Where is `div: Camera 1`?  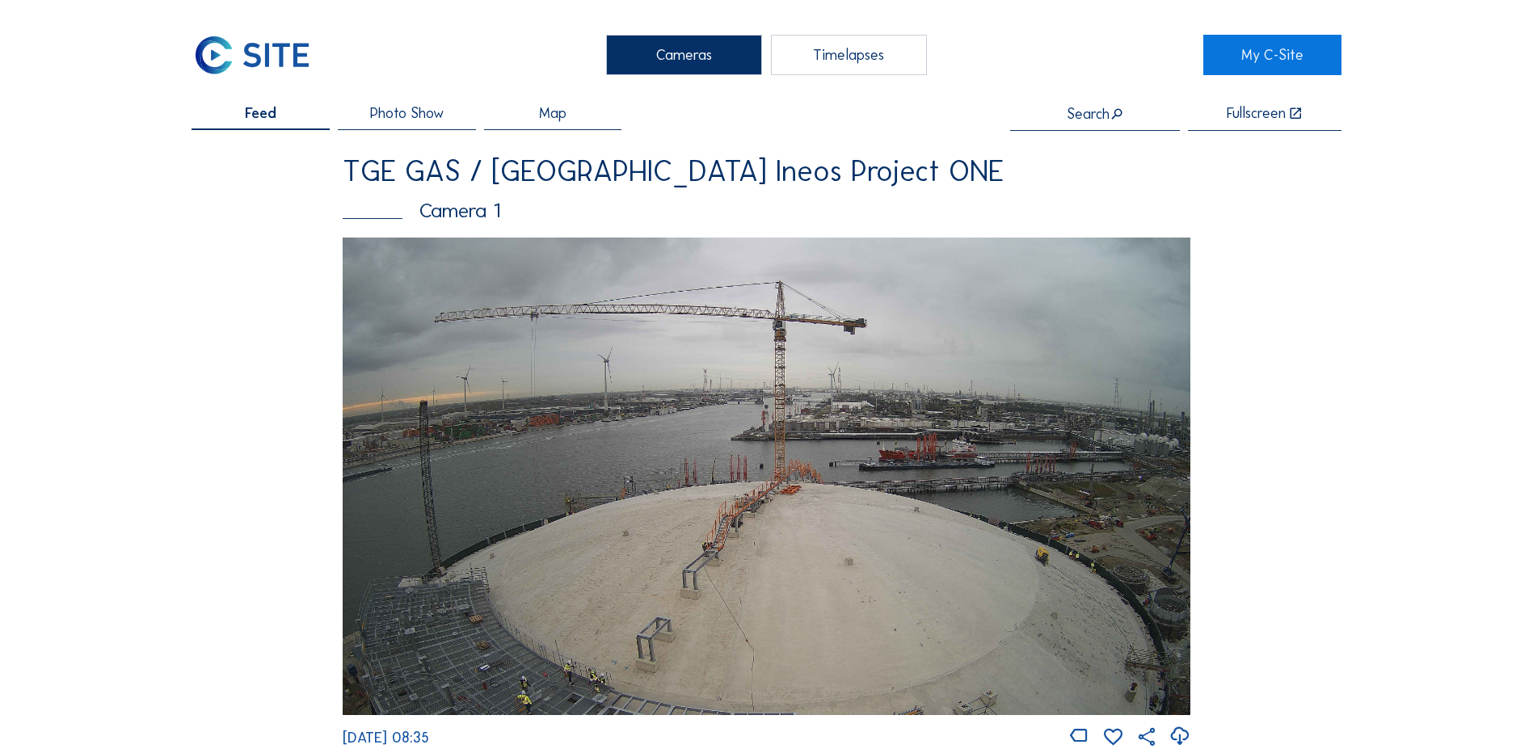
div: Camera 1 is located at coordinates (766, 210).